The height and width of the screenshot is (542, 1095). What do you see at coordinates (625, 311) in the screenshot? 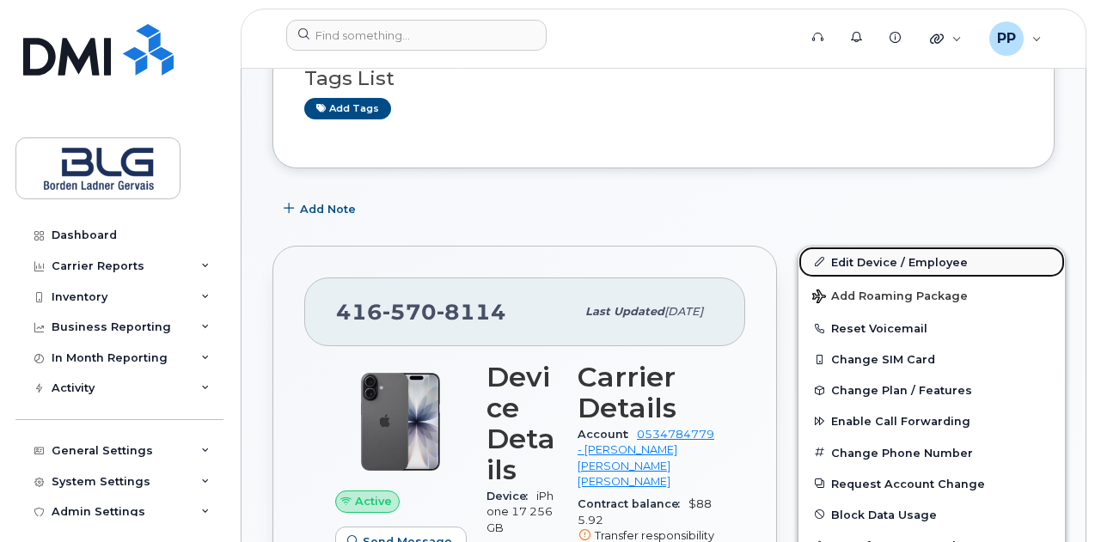
I see `span: Last updated` at bounding box center [625, 311].